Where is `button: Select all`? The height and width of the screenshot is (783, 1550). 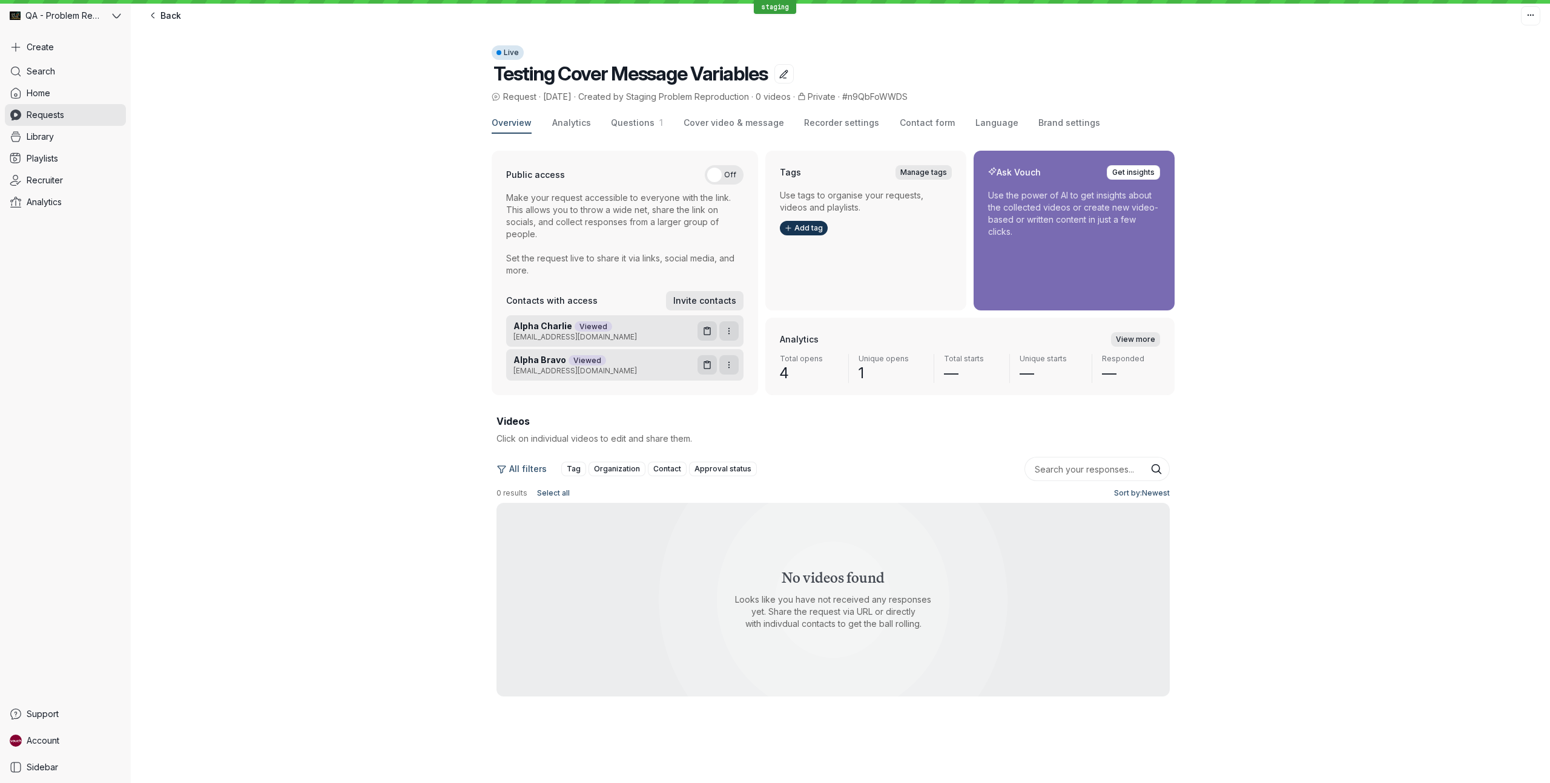
button: Select all is located at coordinates (553, 493).